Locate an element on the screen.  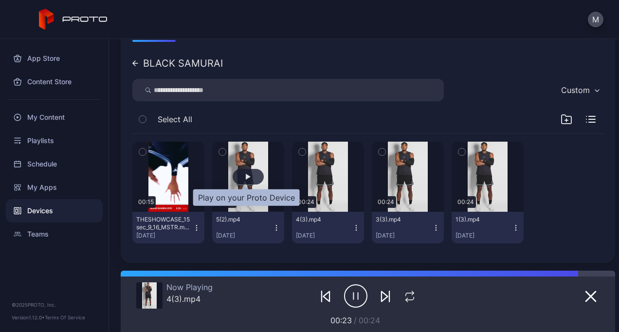
div: Custom is located at coordinates (575, 90).